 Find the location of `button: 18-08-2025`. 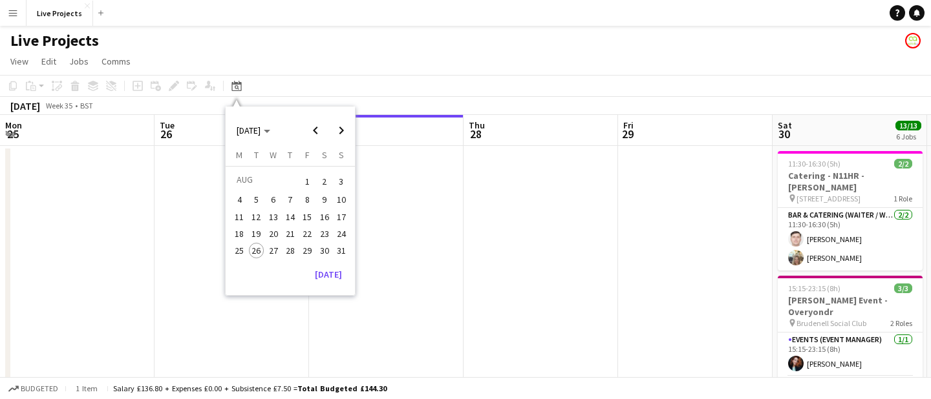

button: 18-08-2025 is located at coordinates (239, 234).